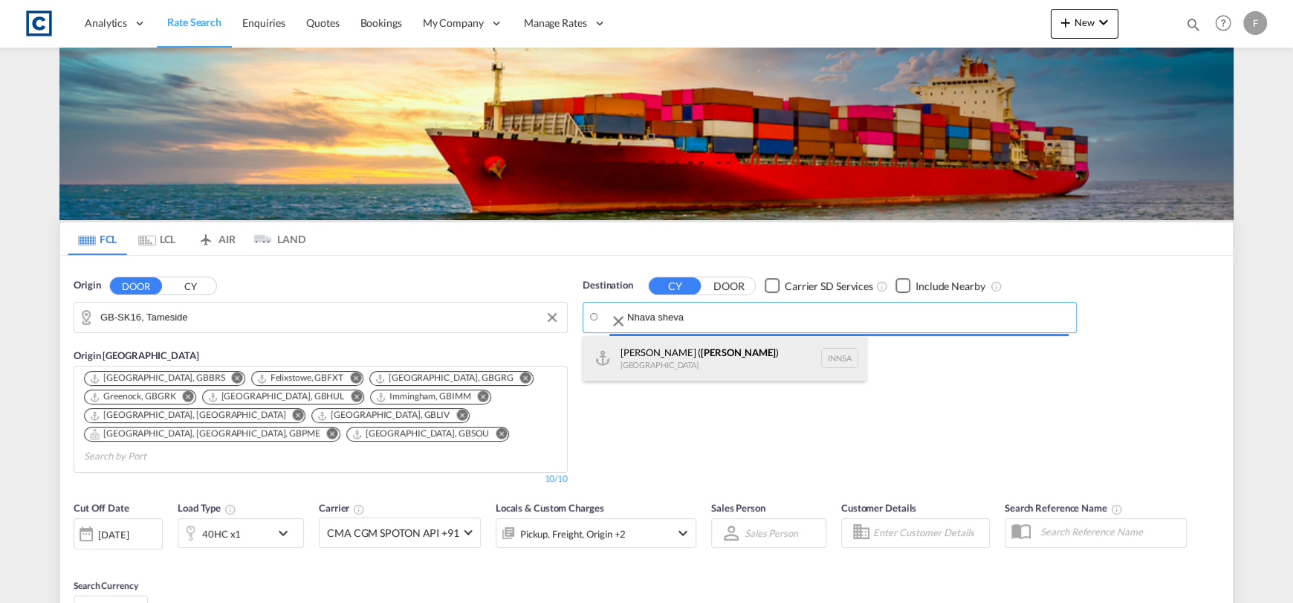 The width and height of the screenshot is (1293, 603). What do you see at coordinates (1193, 27) in the screenshot?
I see `div: icon-magnify` at bounding box center [1193, 27].